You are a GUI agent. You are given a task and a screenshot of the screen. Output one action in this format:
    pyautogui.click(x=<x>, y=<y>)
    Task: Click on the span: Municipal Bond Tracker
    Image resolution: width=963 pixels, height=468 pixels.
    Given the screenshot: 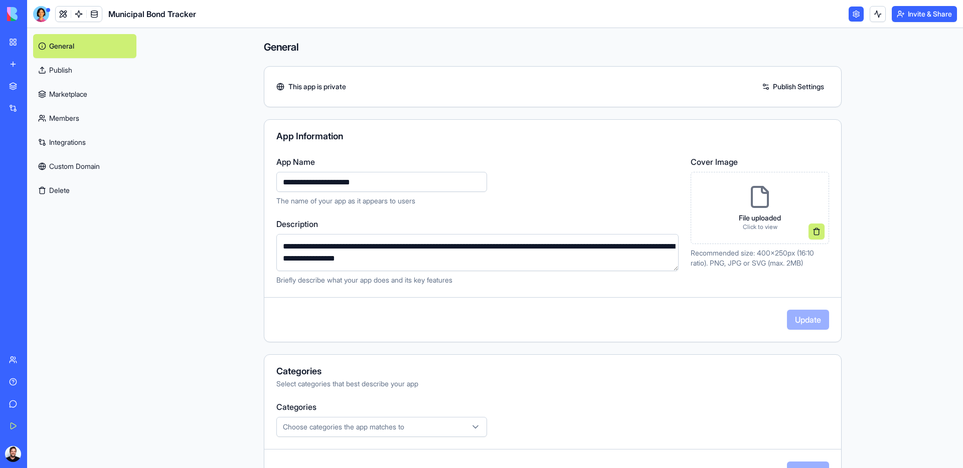 What is the action you would take?
    pyautogui.click(x=152, y=14)
    